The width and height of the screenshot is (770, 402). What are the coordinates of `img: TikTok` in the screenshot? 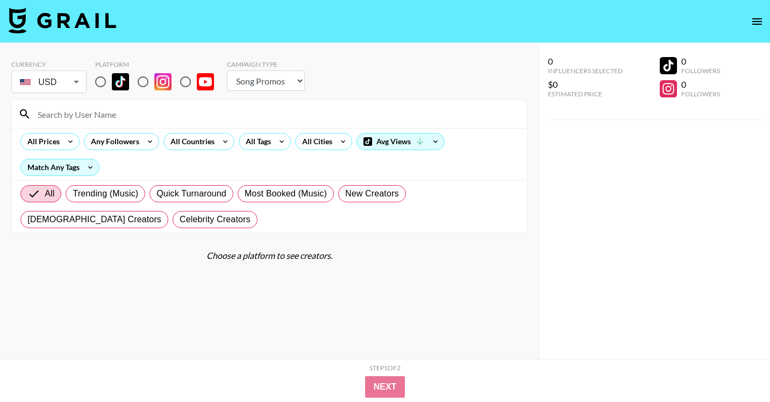 It's located at (121, 82).